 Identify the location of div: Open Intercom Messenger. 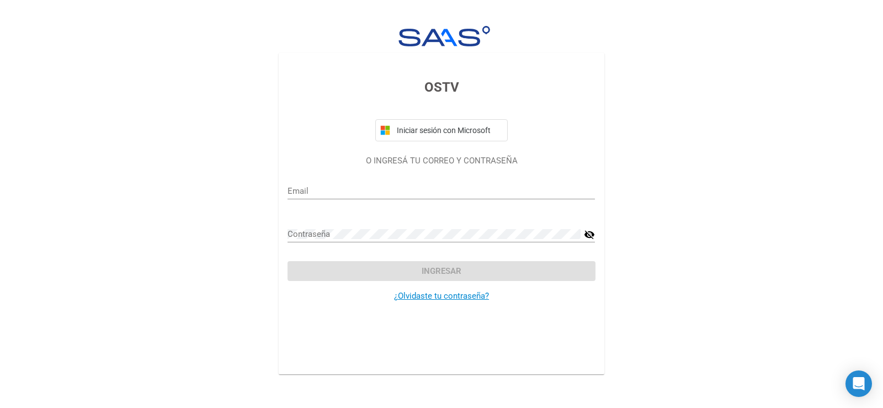
(858, 383).